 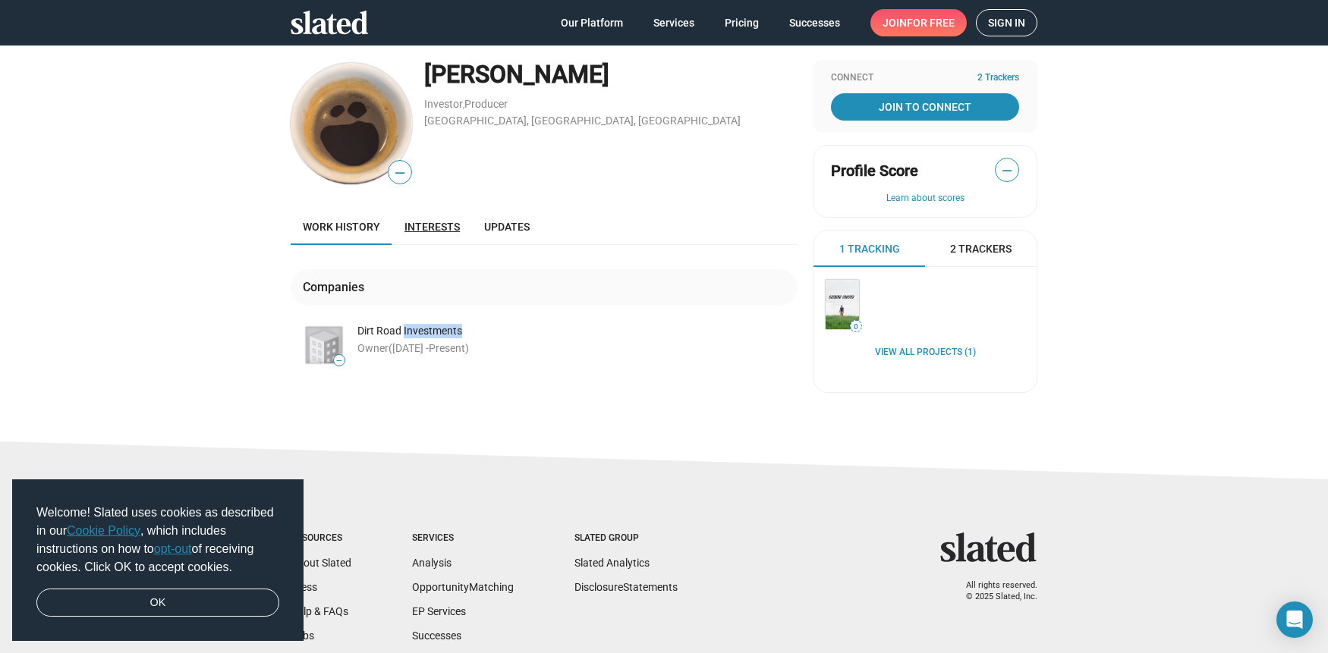 I want to click on button: Learn about scores, so click(x=925, y=199).